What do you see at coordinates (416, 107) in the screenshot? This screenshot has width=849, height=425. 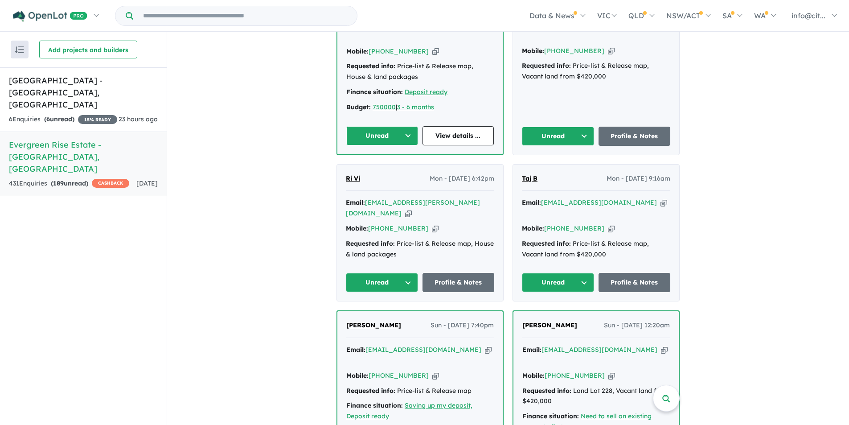 I see `a: 3 - 6 months` at bounding box center [416, 107].